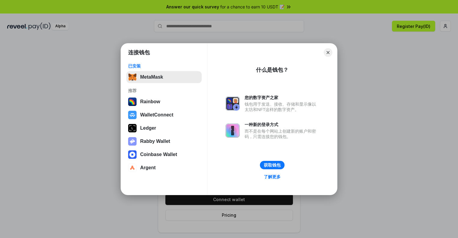  I want to click on div: WalletConnect, so click(157, 115).